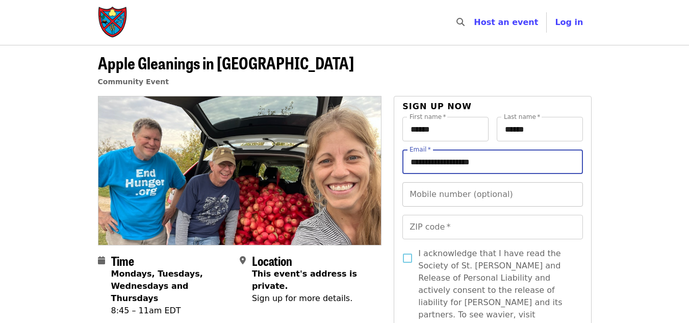  Describe the element at coordinates (521, 117) in the screenshot. I see `label: Last name` at that location.